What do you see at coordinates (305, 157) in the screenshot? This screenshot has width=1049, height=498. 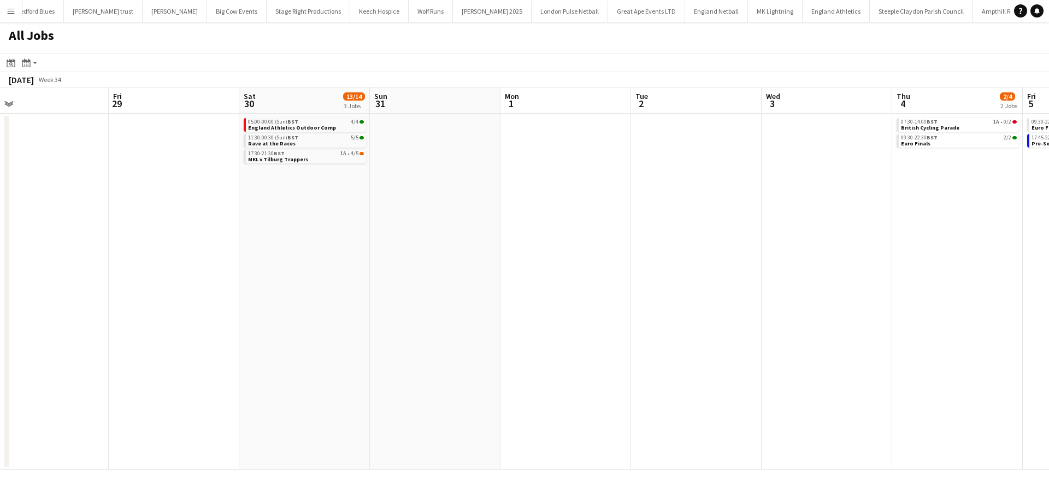 I see `div: 17:30-21:30BST1A•4/5MKL v Tilburg Trappers` at bounding box center [305, 157].